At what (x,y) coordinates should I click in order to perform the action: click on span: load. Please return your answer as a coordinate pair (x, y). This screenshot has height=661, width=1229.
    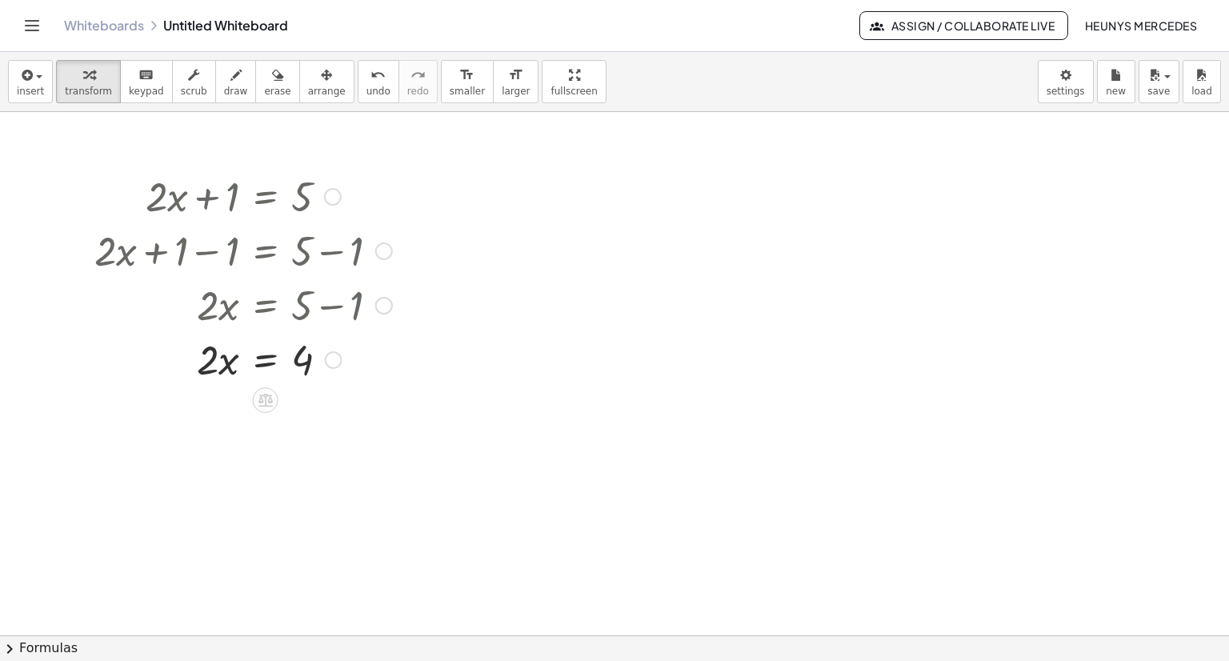
    Looking at the image, I should click on (1202, 91).